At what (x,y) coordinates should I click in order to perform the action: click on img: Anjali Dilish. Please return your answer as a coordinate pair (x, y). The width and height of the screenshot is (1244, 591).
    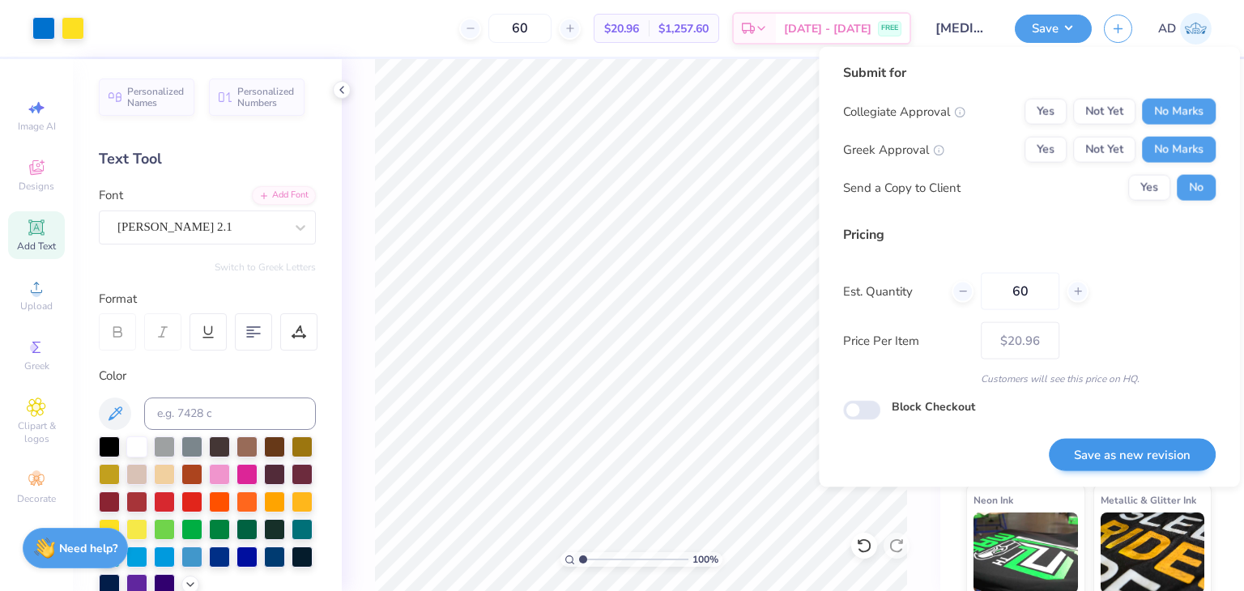
    Looking at the image, I should click on (1196, 28).